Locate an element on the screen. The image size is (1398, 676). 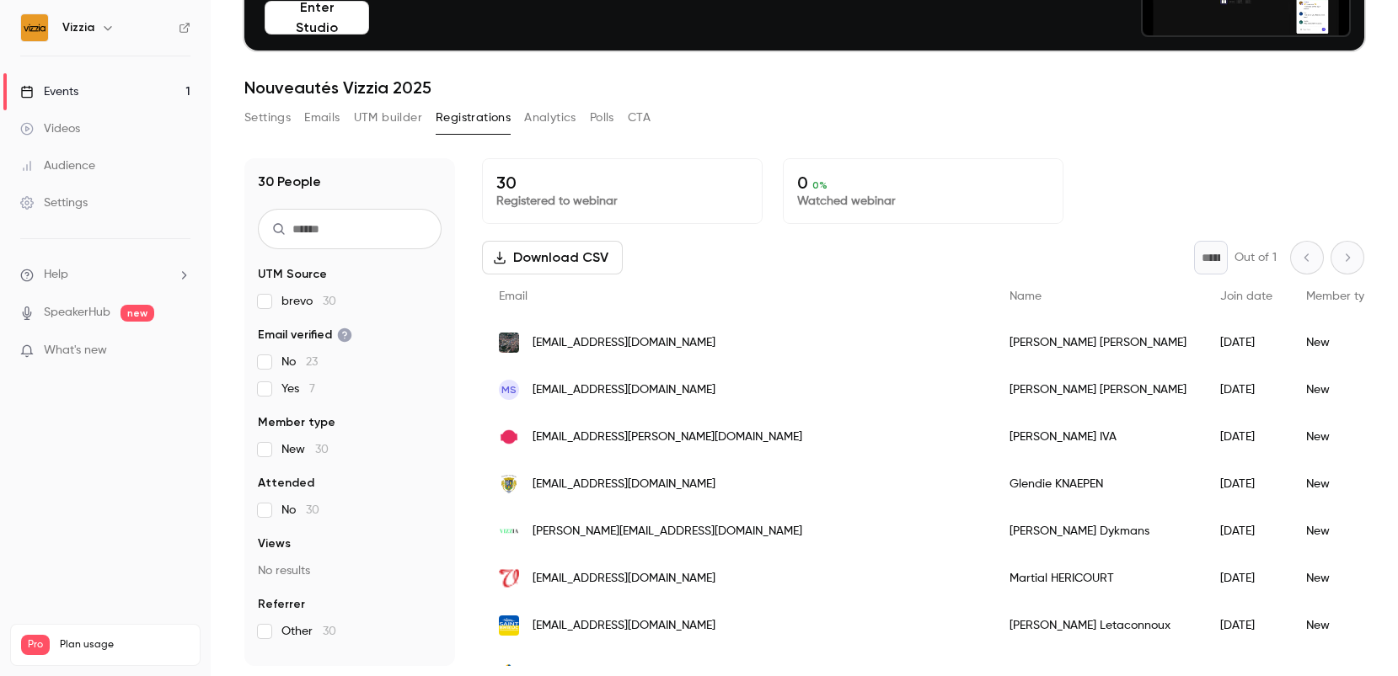
span: Join date is located at coordinates (1246, 297).